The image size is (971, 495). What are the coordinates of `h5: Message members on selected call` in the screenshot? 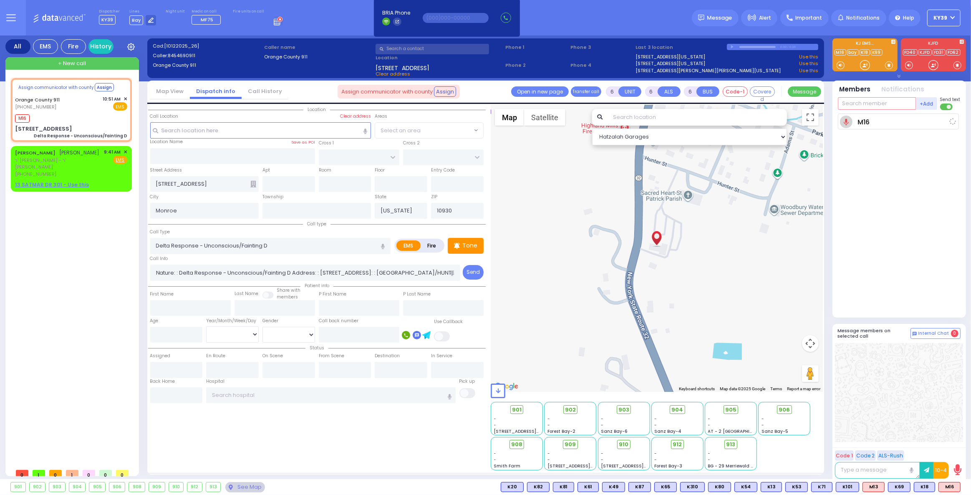 It's located at (874, 333).